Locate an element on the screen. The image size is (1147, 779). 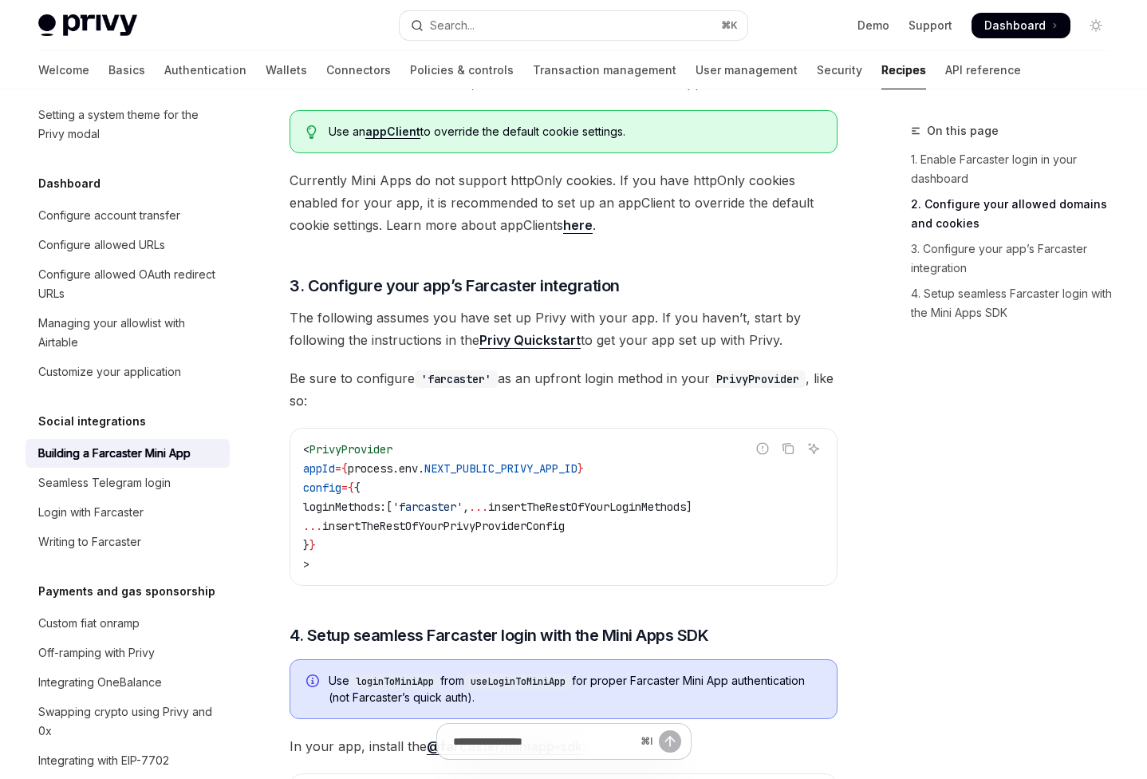
h5: Social integrations is located at coordinates (92, 421).